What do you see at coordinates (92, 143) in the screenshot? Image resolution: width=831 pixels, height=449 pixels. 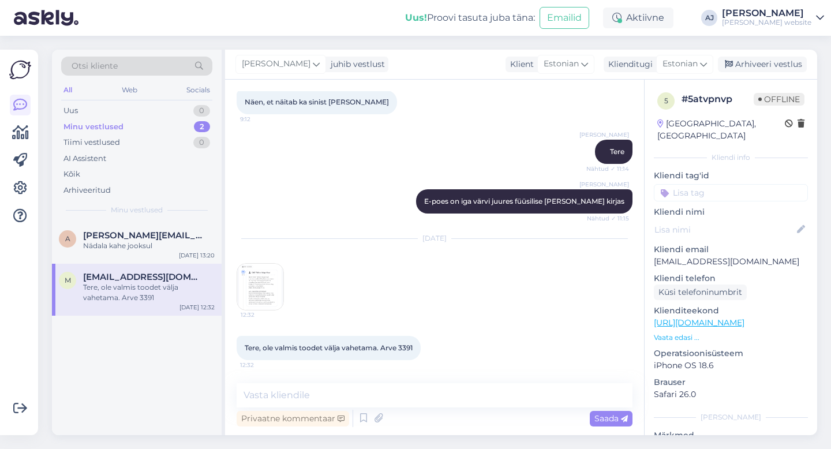 I see `div: Tiimi vestlused` at bounding box center [92, 143].